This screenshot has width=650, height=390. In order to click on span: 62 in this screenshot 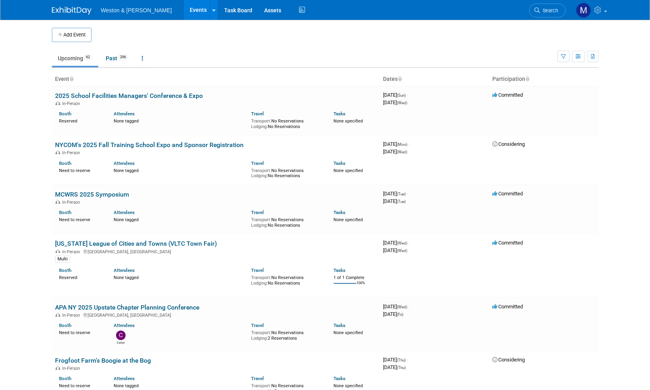, I will do `click(88, 57)`.